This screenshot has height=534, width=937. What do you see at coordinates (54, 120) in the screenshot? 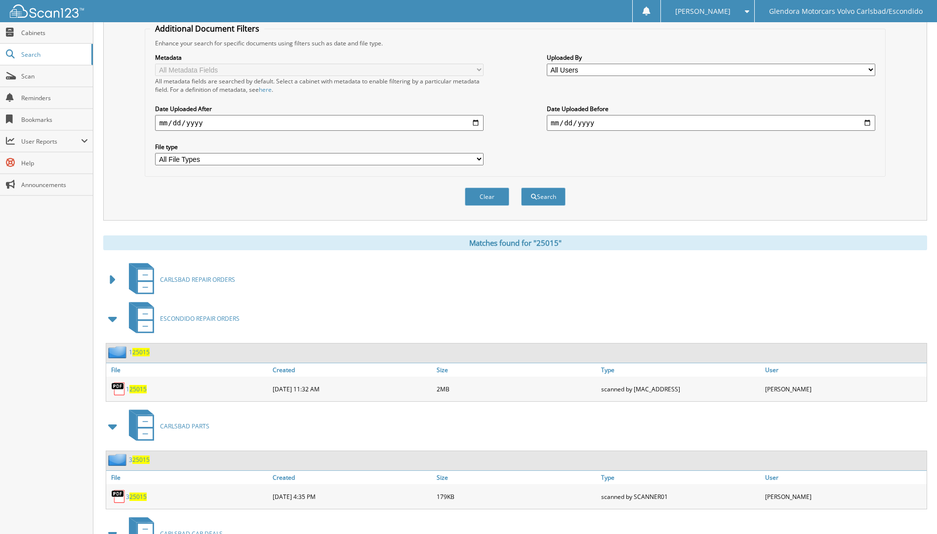
I see `span: Bookmarks` at bounding box center [54, 120].